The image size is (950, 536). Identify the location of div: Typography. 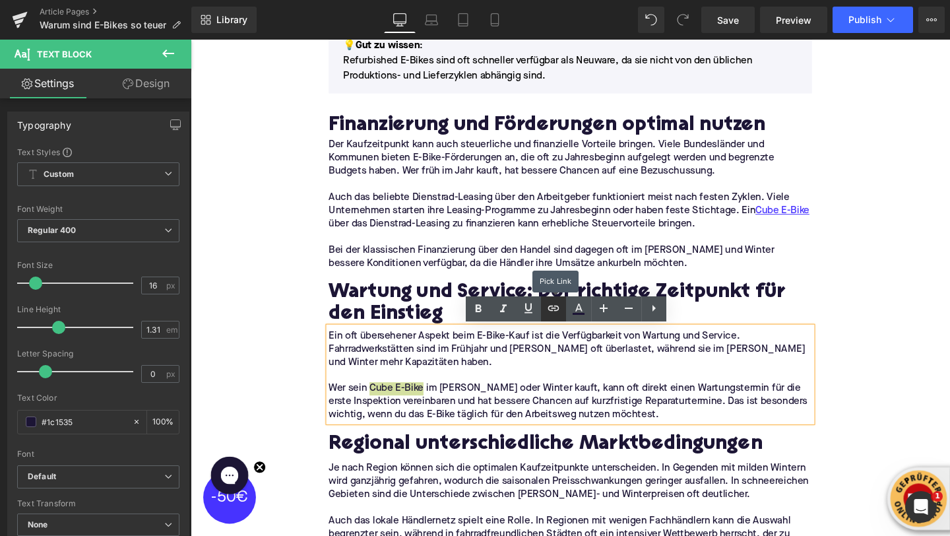
(44, 121).